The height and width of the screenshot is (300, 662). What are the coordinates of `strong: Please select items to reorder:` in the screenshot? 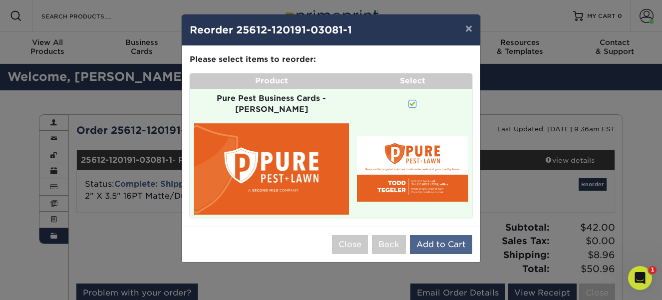 It's located at (253, 59).